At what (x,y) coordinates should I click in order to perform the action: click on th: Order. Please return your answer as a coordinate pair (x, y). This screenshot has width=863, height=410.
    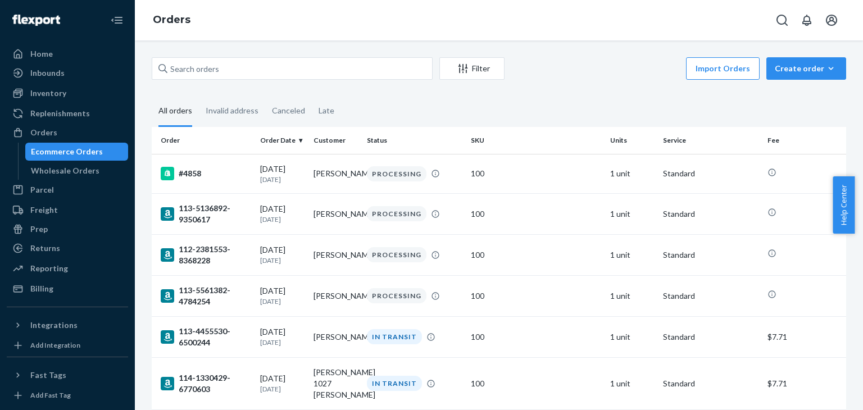
    Looking at the image, I should click on (204, 141).